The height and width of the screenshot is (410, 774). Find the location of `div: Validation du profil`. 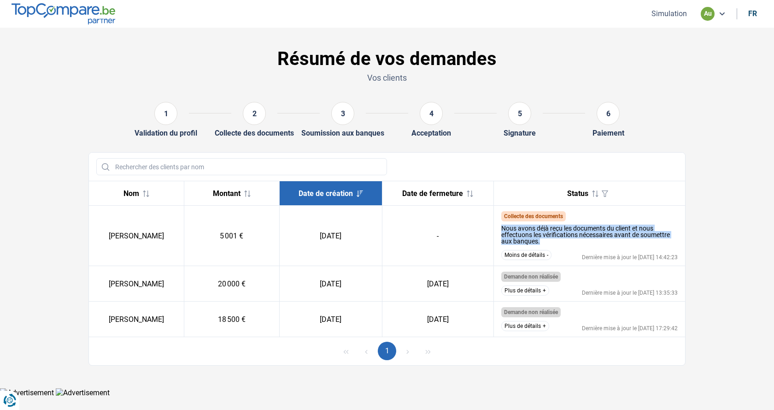

div: Validation du profil is located at coordinates (166, 133).